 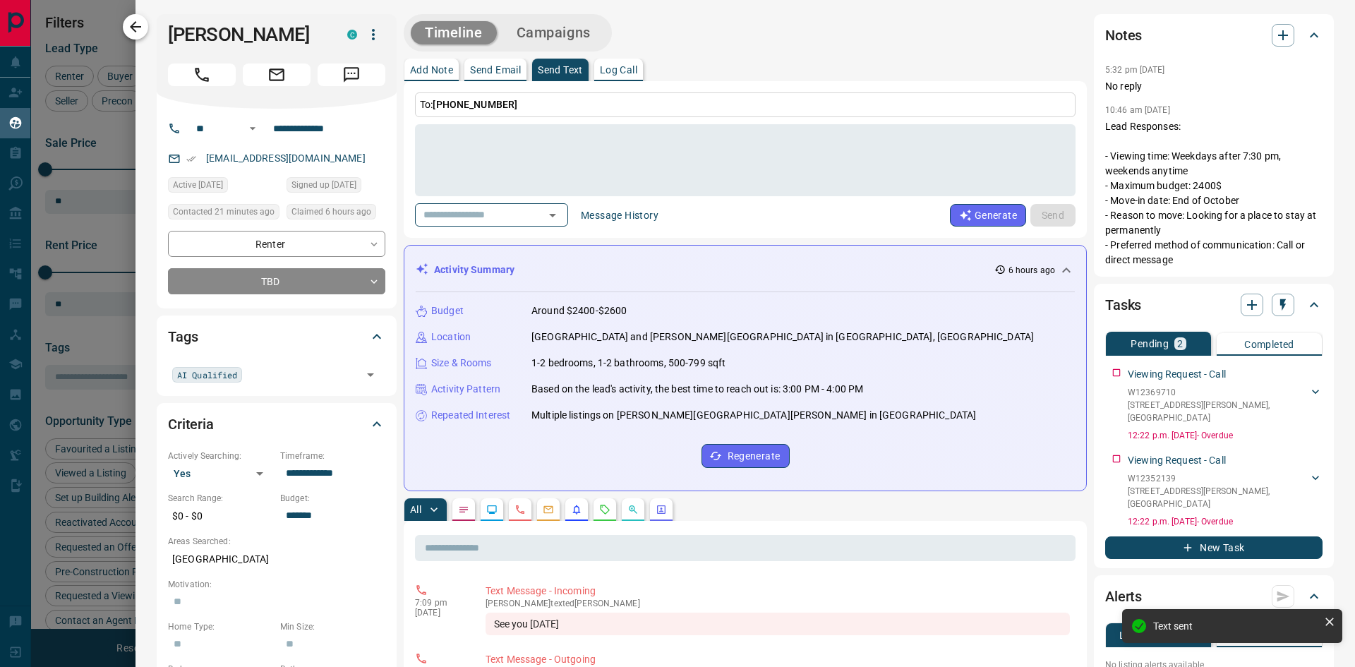 I want to click on span: Call, so click(x=202, y=75).